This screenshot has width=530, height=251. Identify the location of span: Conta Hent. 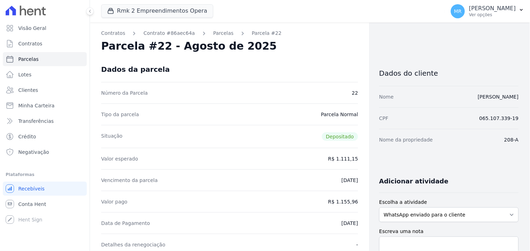
(32, 204).